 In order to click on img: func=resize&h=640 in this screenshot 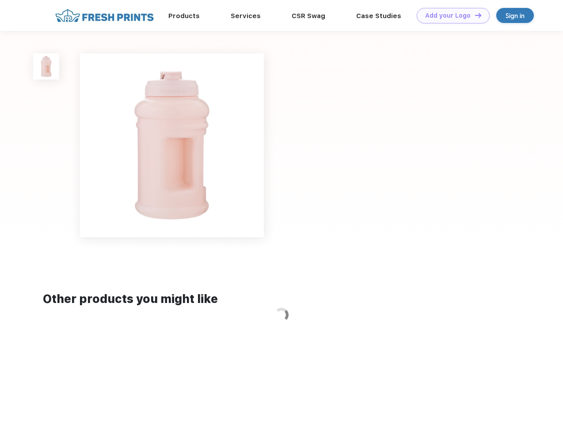, I will do `click(172, 145)`.